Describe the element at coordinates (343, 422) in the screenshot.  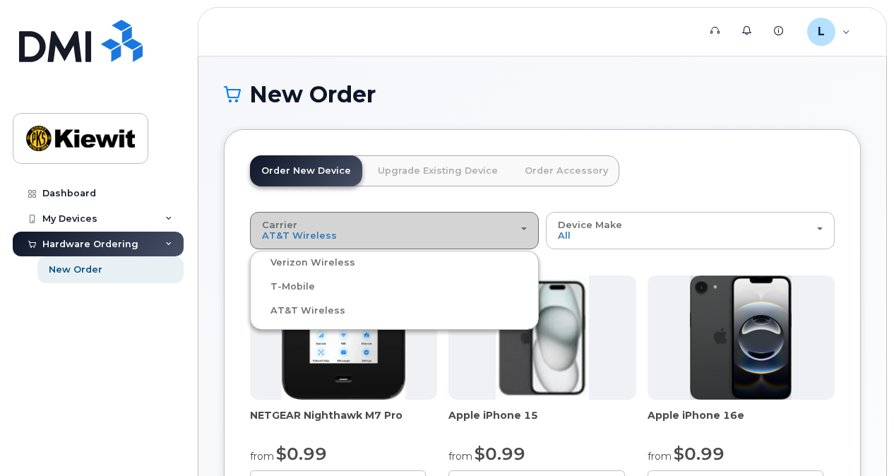
I see `span: NETGEAR Nighthawk M7 Pro` at that location.